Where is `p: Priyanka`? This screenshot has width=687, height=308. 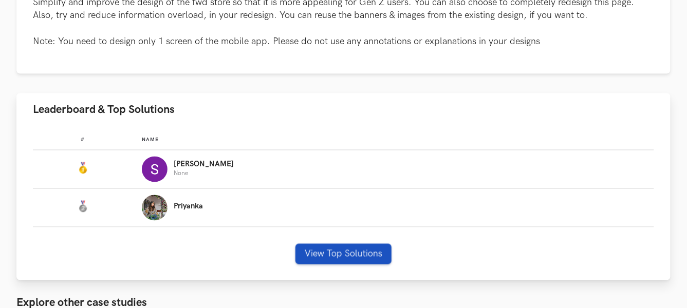
p: Priyanka is located at coordinates (188, 207).